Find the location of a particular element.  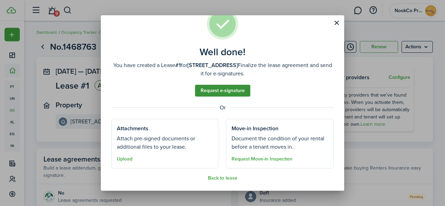

well-done-section-title: Attachments is located at coordinates (133, 129).